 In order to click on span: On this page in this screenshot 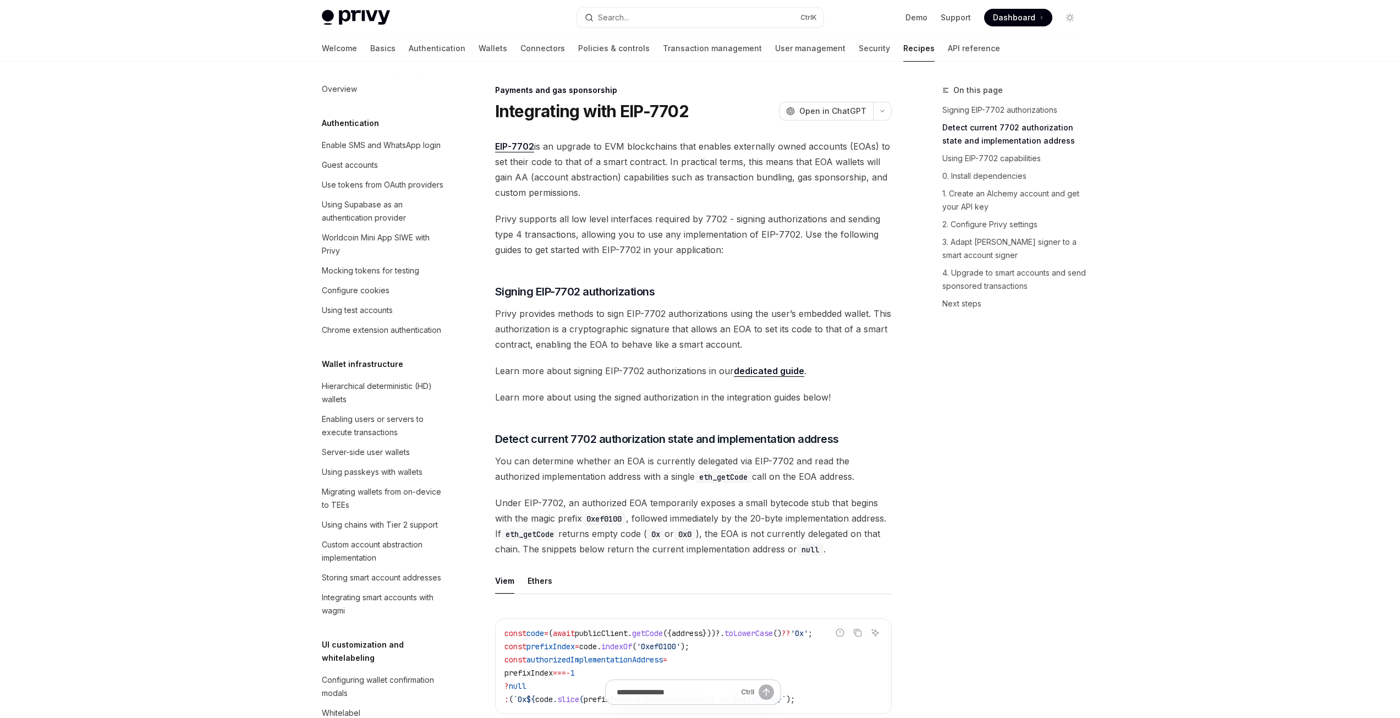, I will do `click(978, 90)`.